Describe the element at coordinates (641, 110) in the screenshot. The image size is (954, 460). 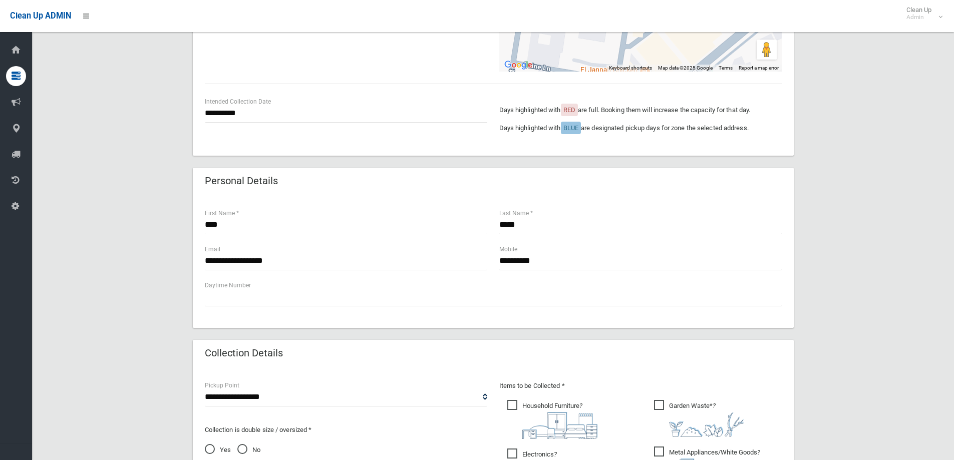
I see `p: Days highlighted with are full. Booking them will increase the capacity for that day.` at that location.